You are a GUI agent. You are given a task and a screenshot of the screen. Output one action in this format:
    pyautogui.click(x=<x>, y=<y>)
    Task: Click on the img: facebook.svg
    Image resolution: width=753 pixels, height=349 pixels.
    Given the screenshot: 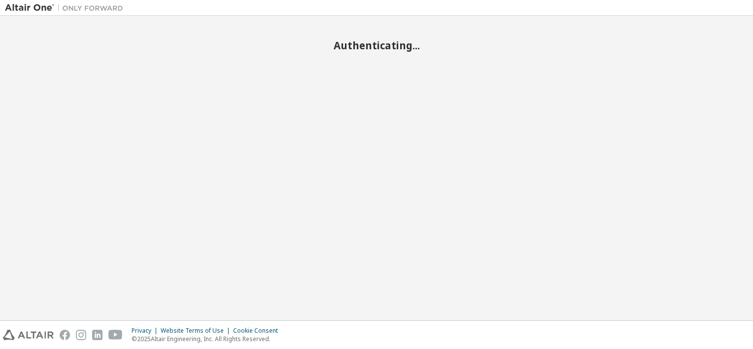 What is the action you would take?
    pyautogui.click(x=65, y=335)
    